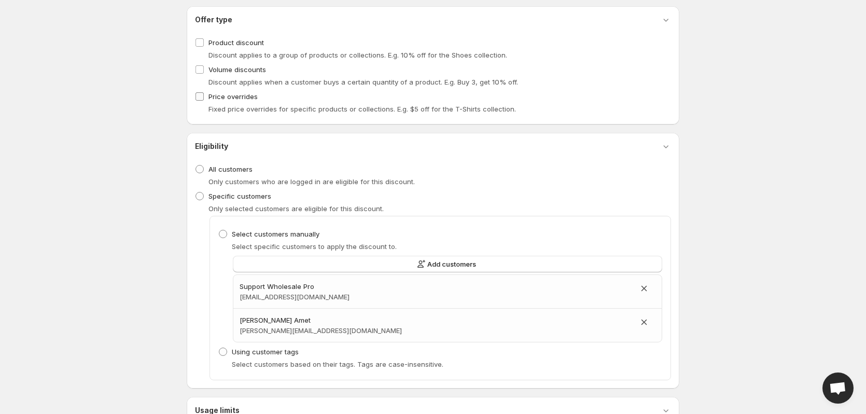 The width and height of the screenshot is (866, 414). What do you see at coordinates (838, 388) in the screenshot?
I see `a: Open chat` at bounding box center [838, 388].